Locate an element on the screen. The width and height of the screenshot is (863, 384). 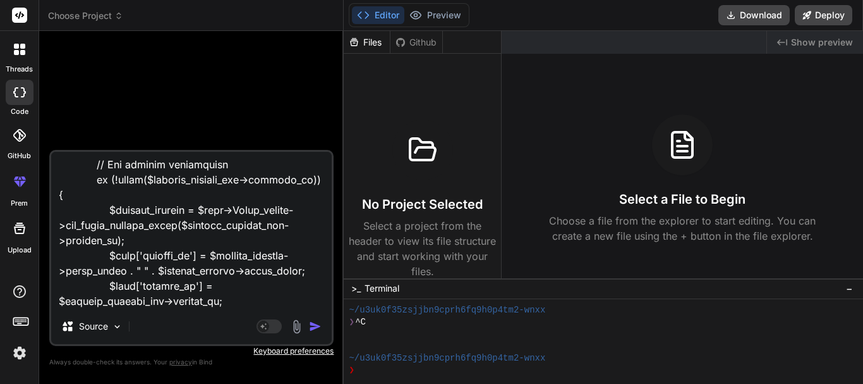
img: icon is located at coordinates (315, 326).